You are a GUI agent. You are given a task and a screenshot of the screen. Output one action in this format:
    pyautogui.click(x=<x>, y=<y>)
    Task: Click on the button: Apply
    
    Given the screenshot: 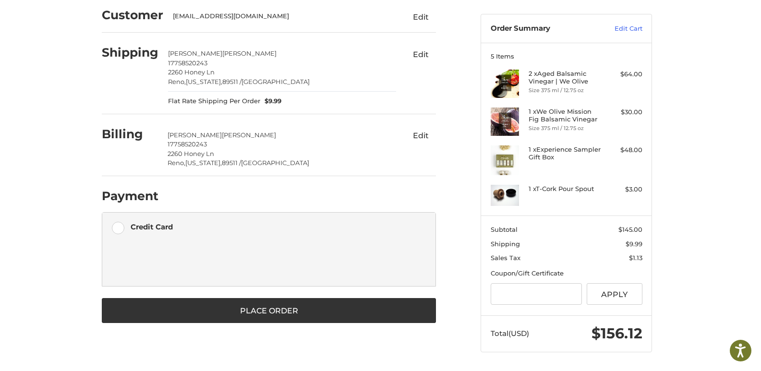 What is the action you would take?
    pyautogui.click(x=615, y=294)
    